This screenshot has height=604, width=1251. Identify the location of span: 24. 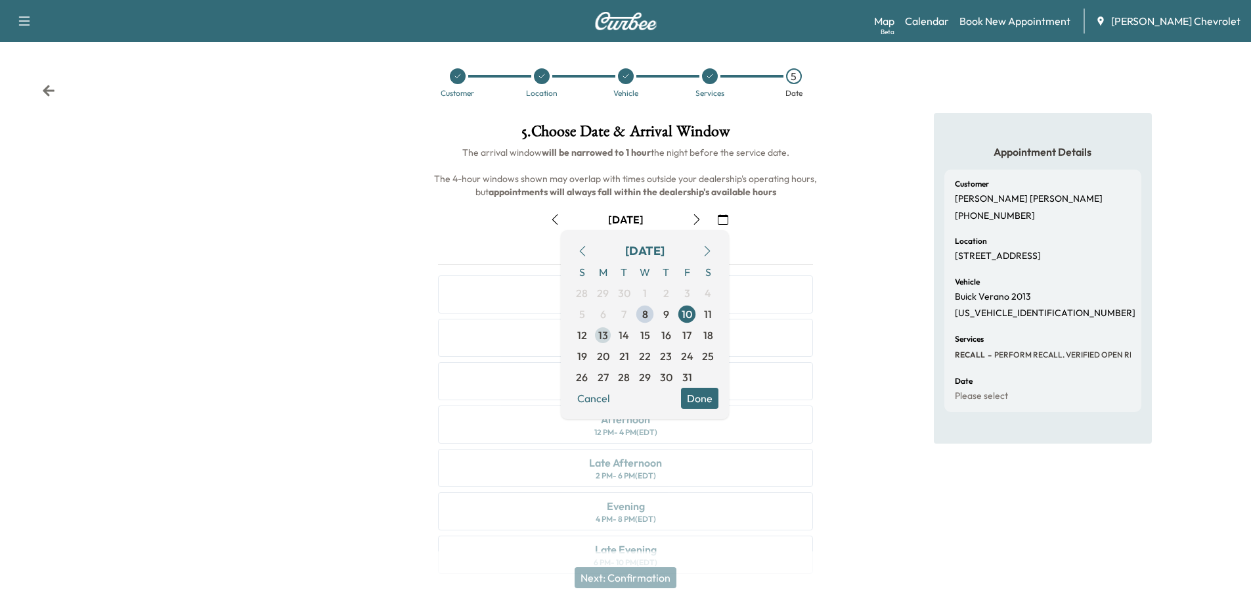
(687, 356).